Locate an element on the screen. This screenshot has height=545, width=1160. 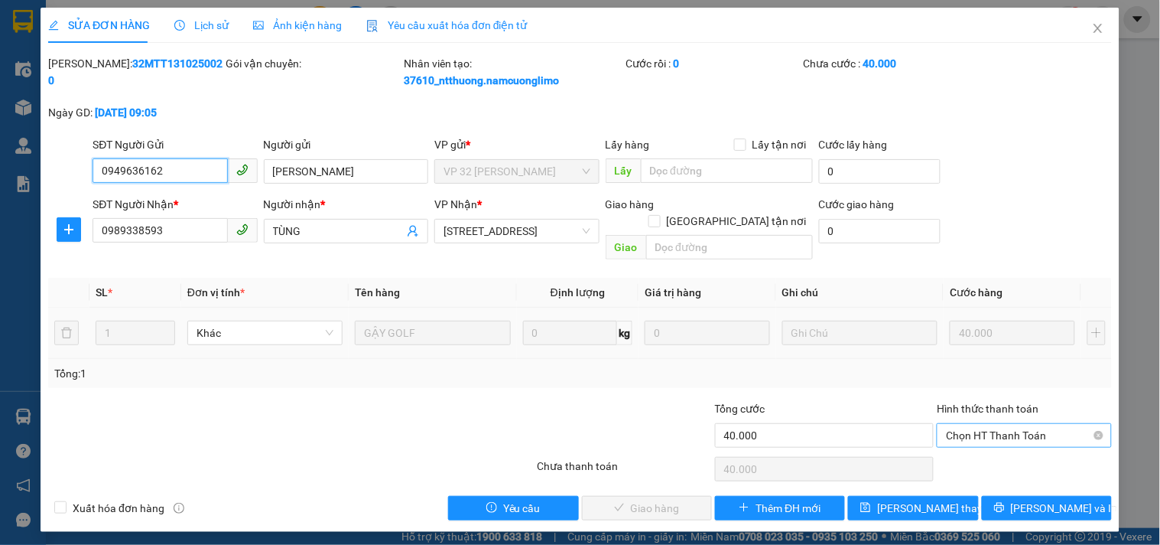
label: Cước lấy hàng is located at coordinates (854, 145).